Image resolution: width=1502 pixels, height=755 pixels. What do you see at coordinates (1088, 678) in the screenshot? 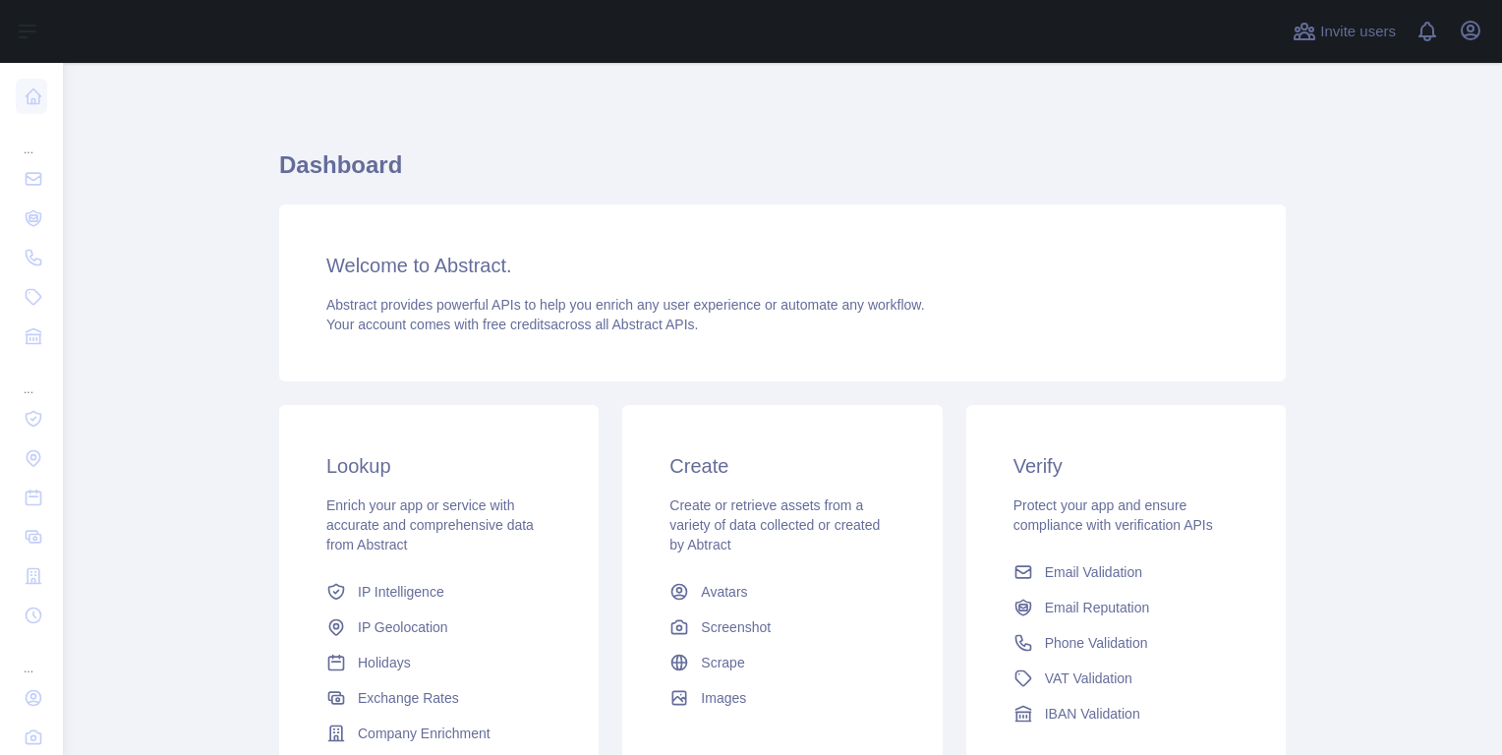
I see `span: VAT Validation` at bounding box center [1088, 678].